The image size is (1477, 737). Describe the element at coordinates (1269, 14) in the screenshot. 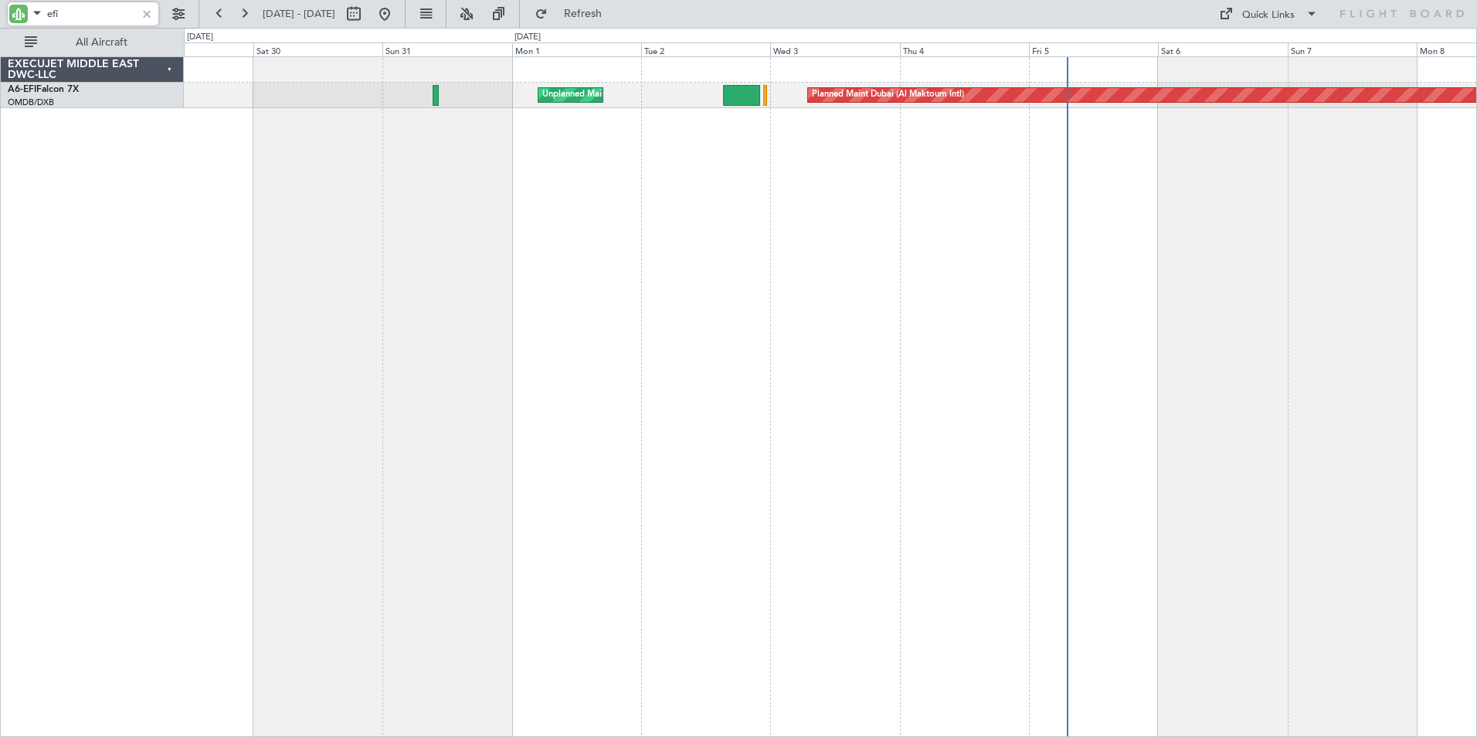

I see `button: Quick Links` at that location.